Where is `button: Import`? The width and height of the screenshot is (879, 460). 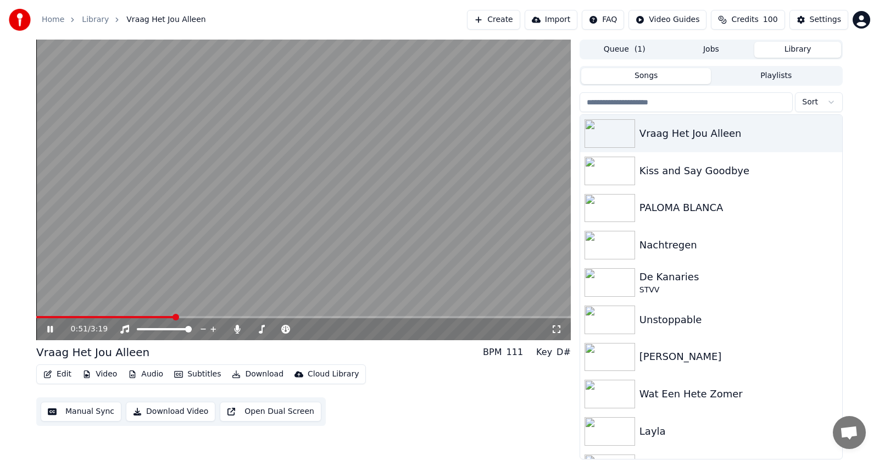
button: Import is located at coordinates (551, 20).